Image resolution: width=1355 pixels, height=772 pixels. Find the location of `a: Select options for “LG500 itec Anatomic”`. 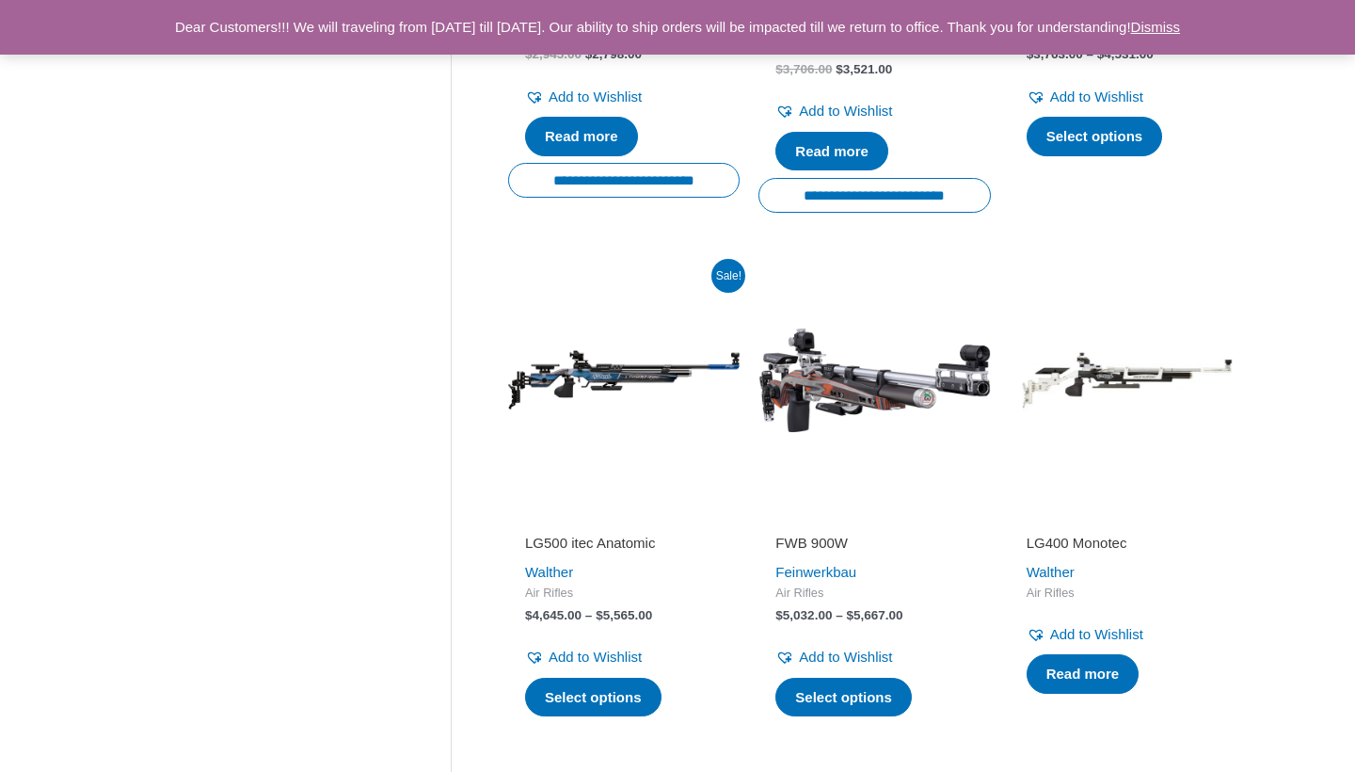

a: Select options for “LG500 itec Anatomic” is located at coordinates (593, 697).